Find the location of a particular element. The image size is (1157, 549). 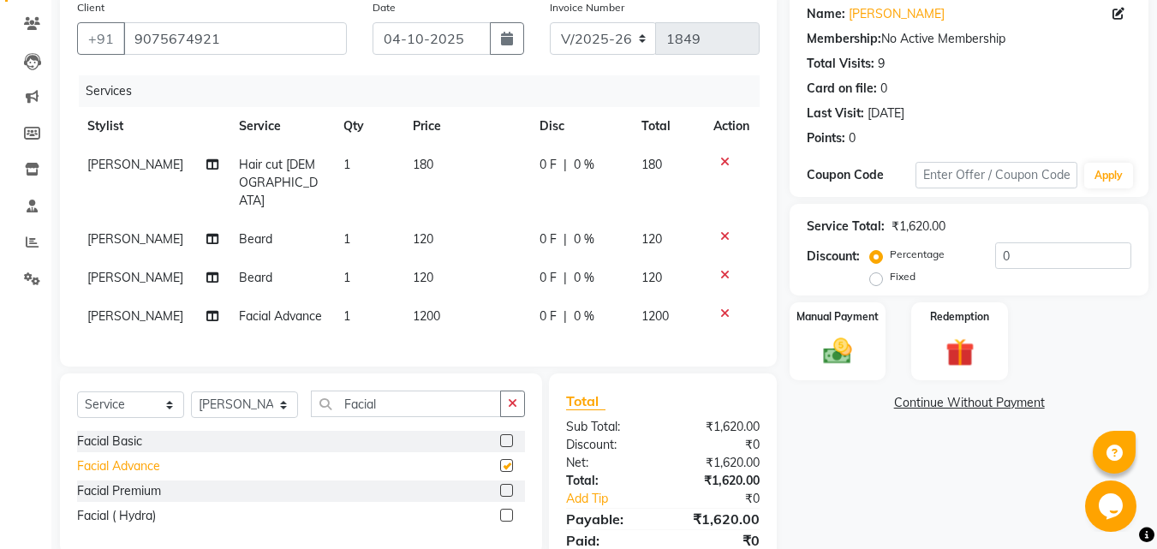

a: Add Tip is located at coordinates (617, 499).